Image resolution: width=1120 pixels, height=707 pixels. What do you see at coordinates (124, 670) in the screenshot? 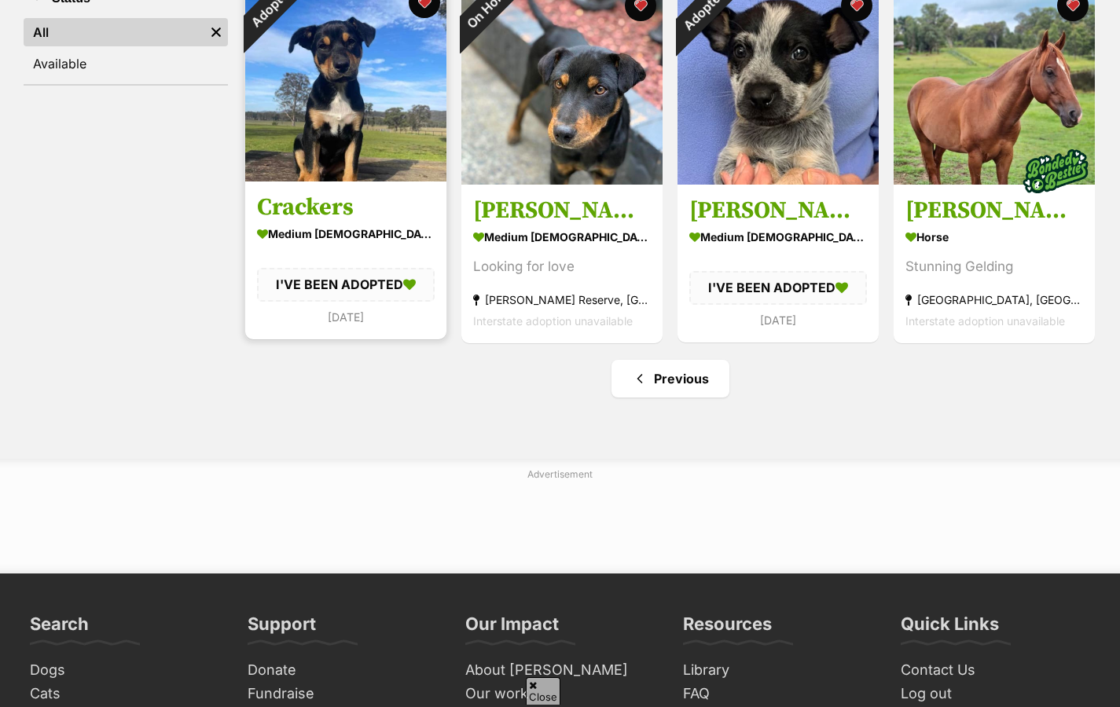
I see `a: Dogs` at bounding box center [124, 670].